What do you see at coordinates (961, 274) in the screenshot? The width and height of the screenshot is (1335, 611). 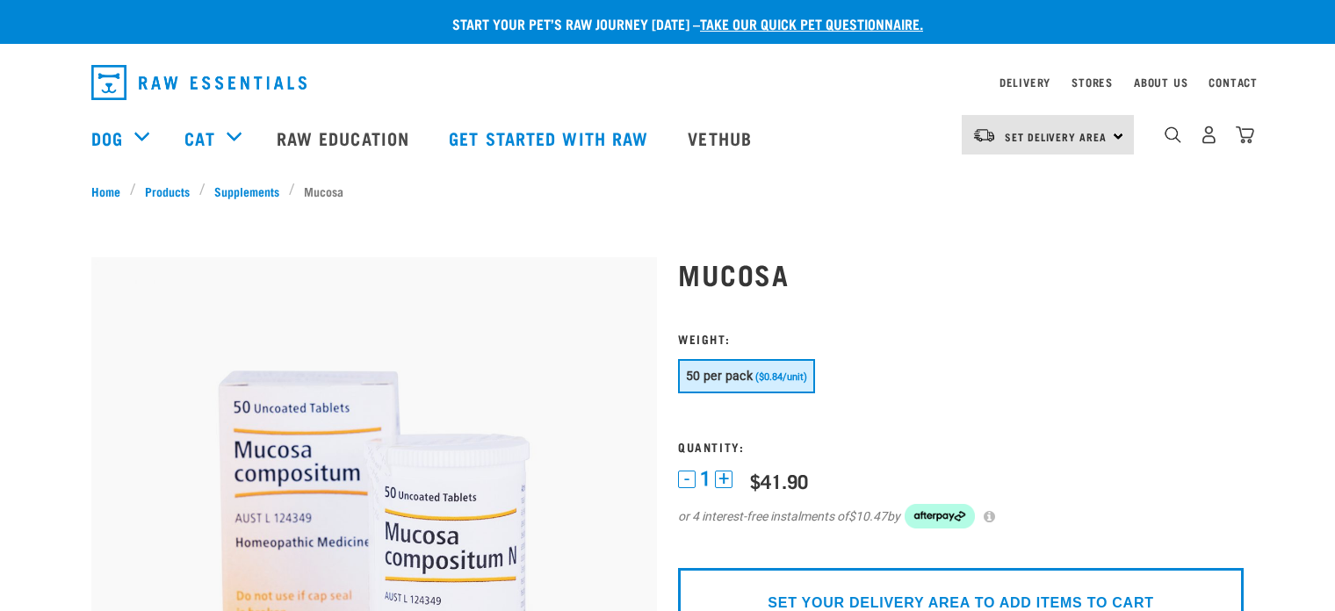 I see `h1: Mucosa` at bounding box center [961, 274].